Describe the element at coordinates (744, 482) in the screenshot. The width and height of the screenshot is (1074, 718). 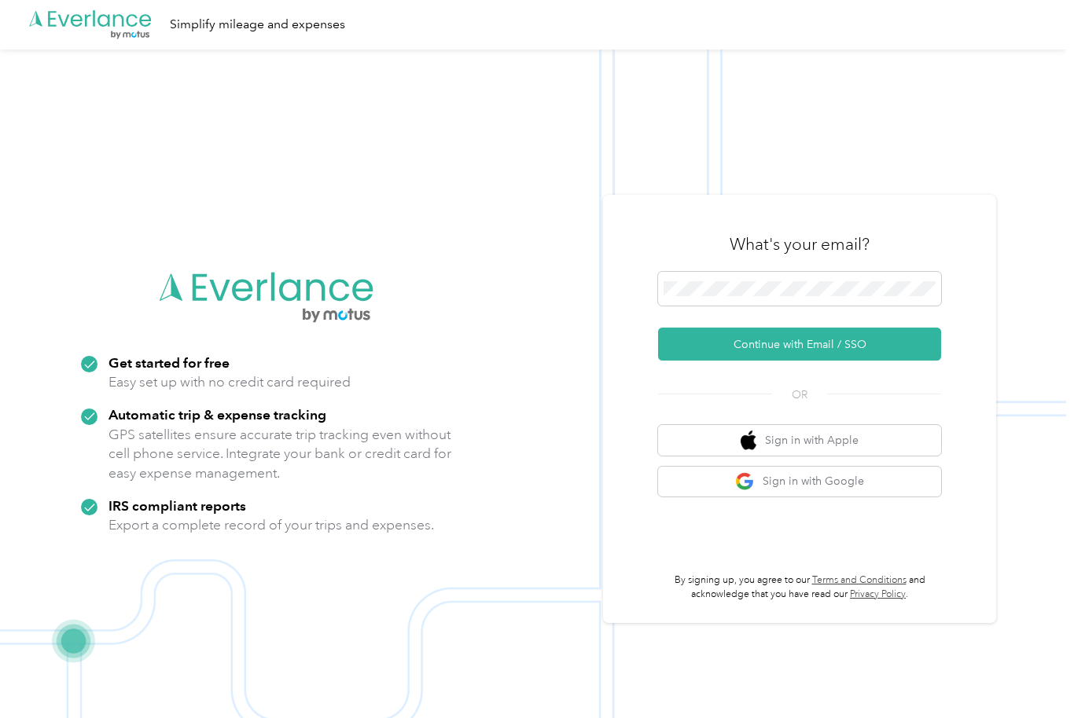
I see `img: google logo` at that location.